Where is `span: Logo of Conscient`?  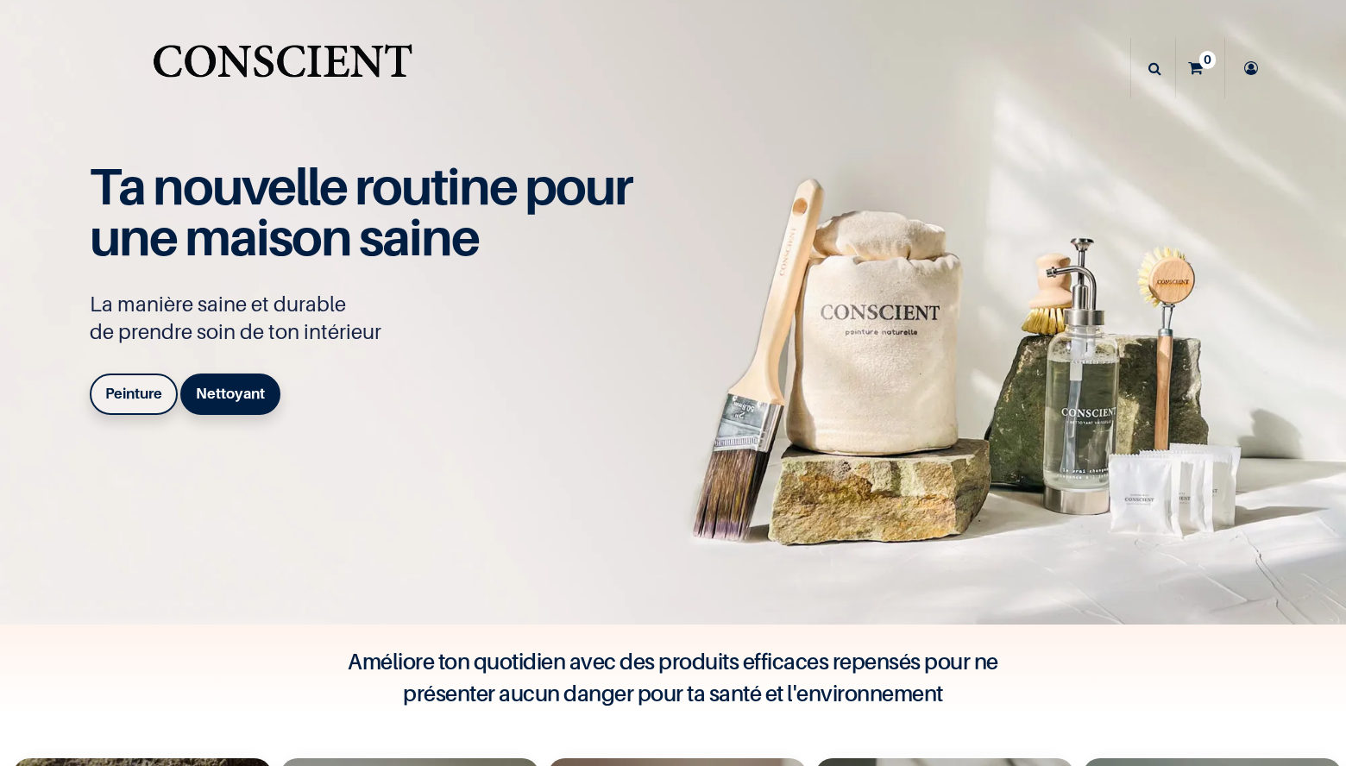 span: Logo of Conscient is located at coordinates (282, 68).